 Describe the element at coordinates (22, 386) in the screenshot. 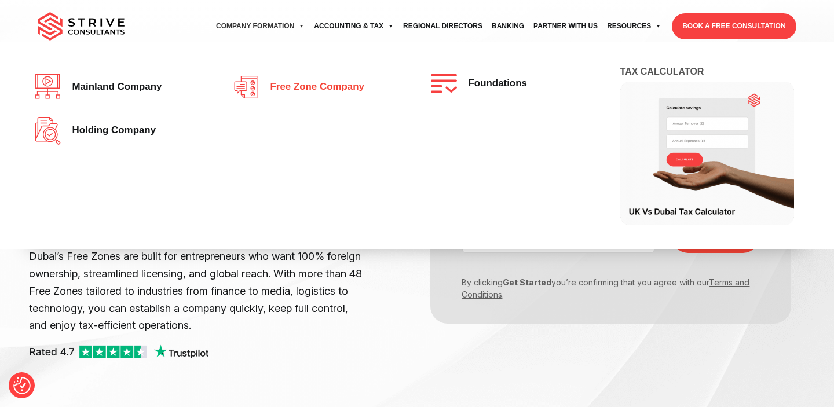

I see `img: Revisit consent button` at that location.